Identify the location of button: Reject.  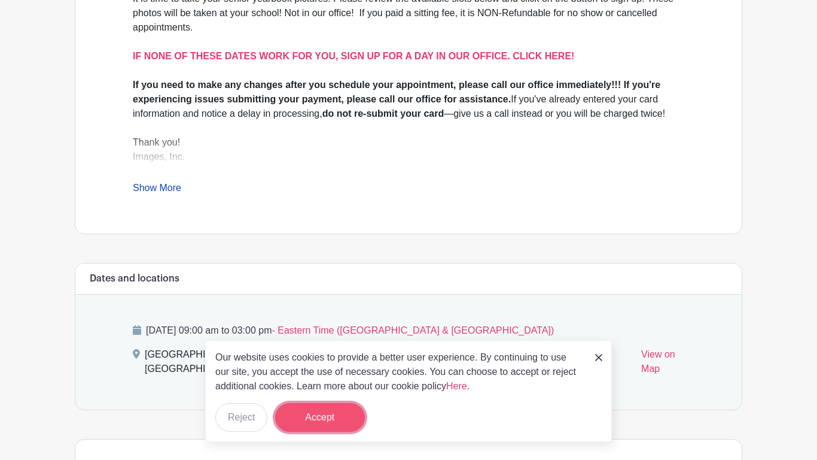
(241, 417).